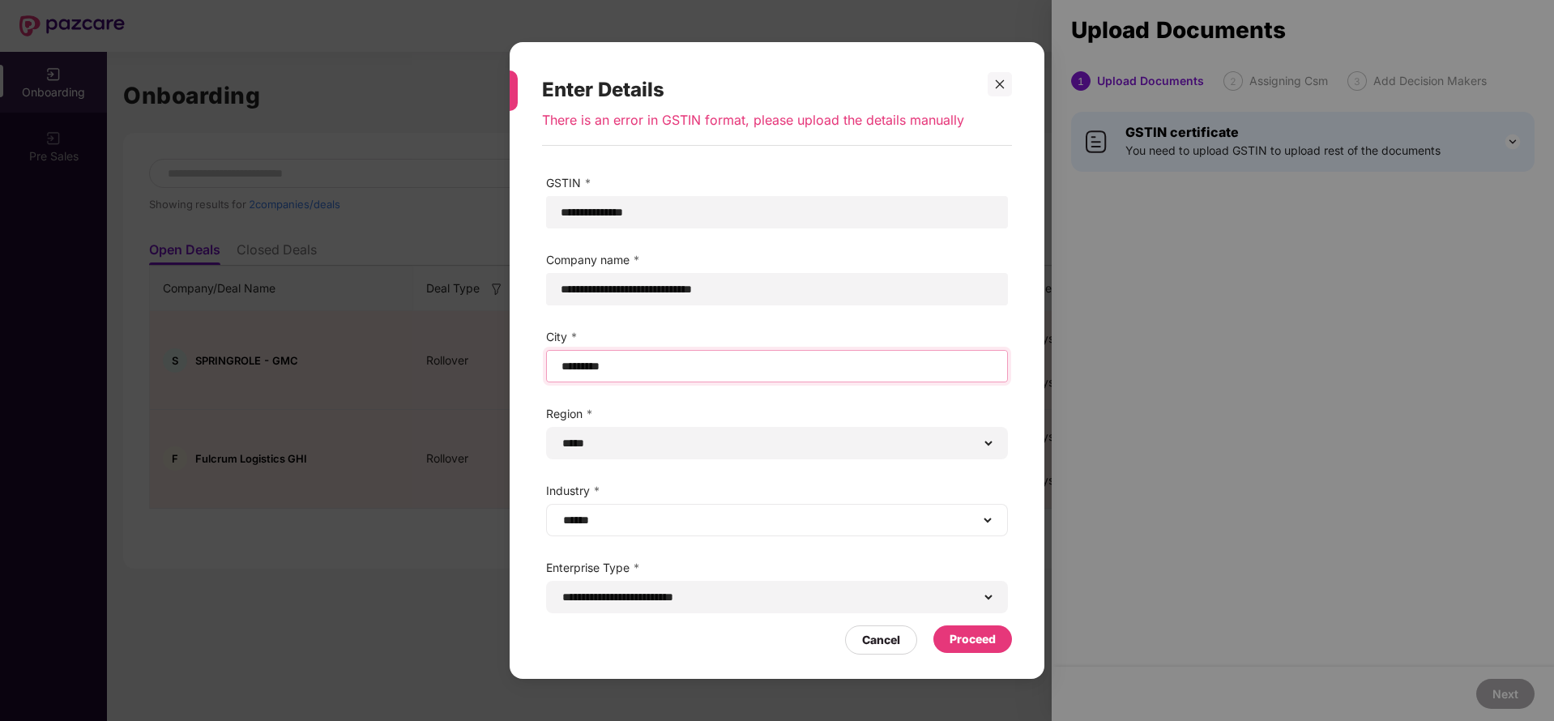  I want to click on div: Enter Details, so click(758, 85).